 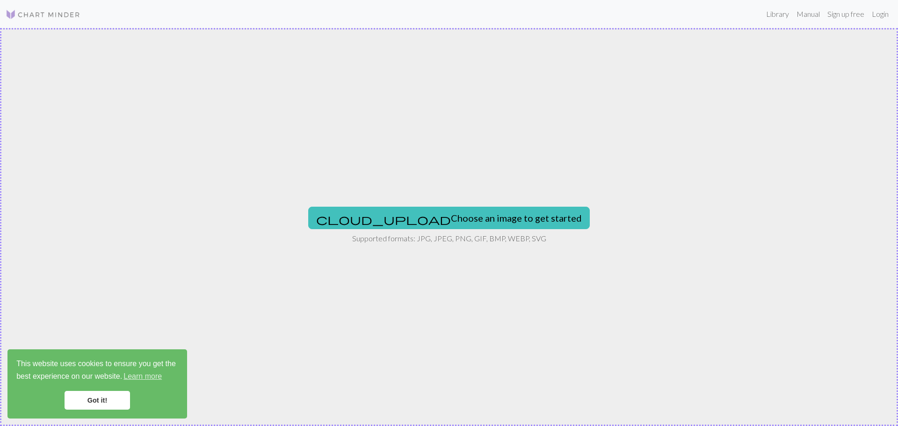 What do you see at coordinates (808, 14) in the screenshot?
I see `a: Manual` at bounding box center [808, 14].